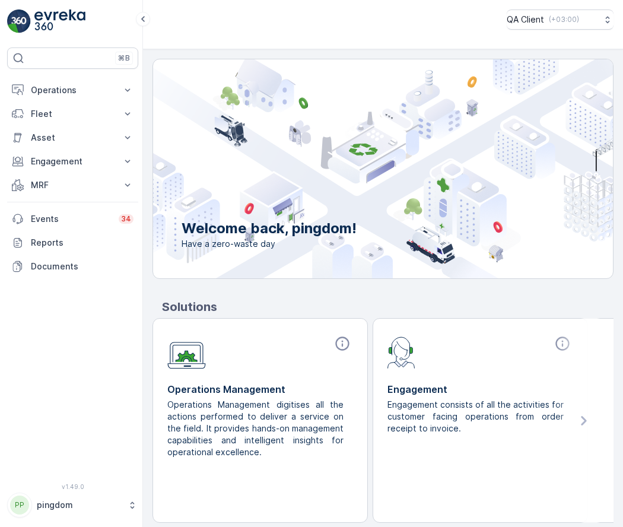  Describe the element at coordinates (72, 243) in the screenshot. I see `a: Reports` at that location.